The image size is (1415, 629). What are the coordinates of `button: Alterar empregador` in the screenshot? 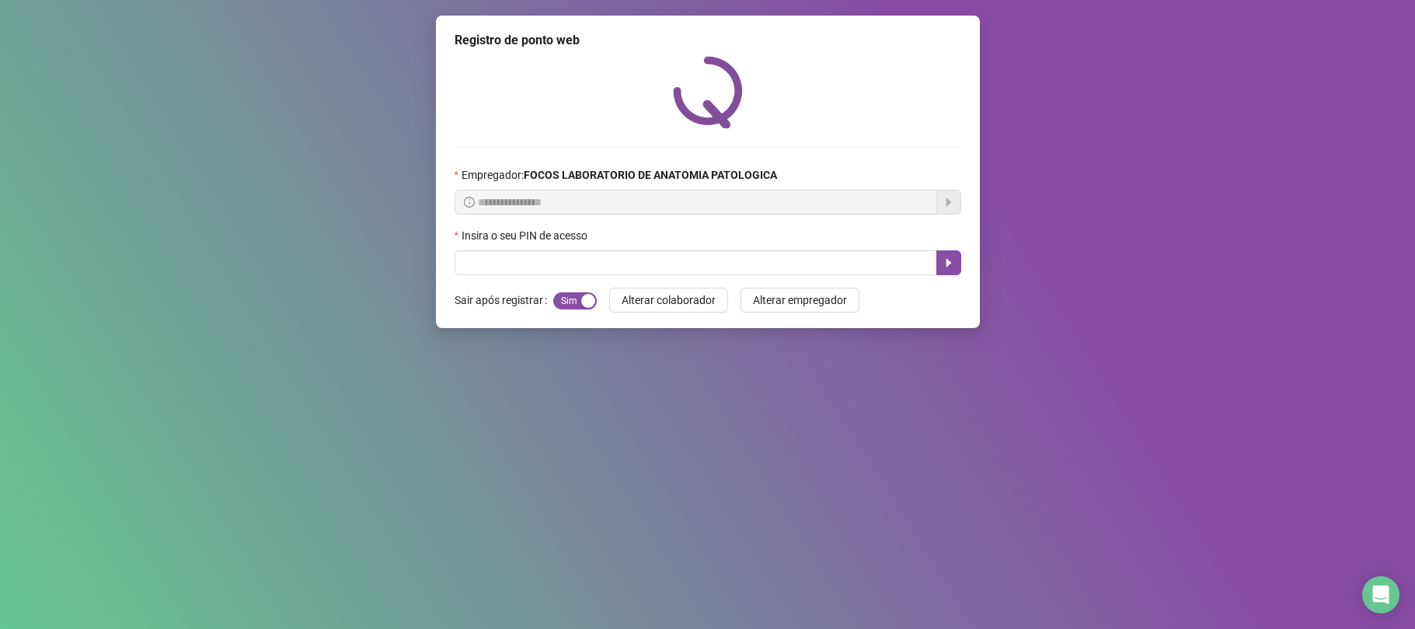 It's located at (800, 300).